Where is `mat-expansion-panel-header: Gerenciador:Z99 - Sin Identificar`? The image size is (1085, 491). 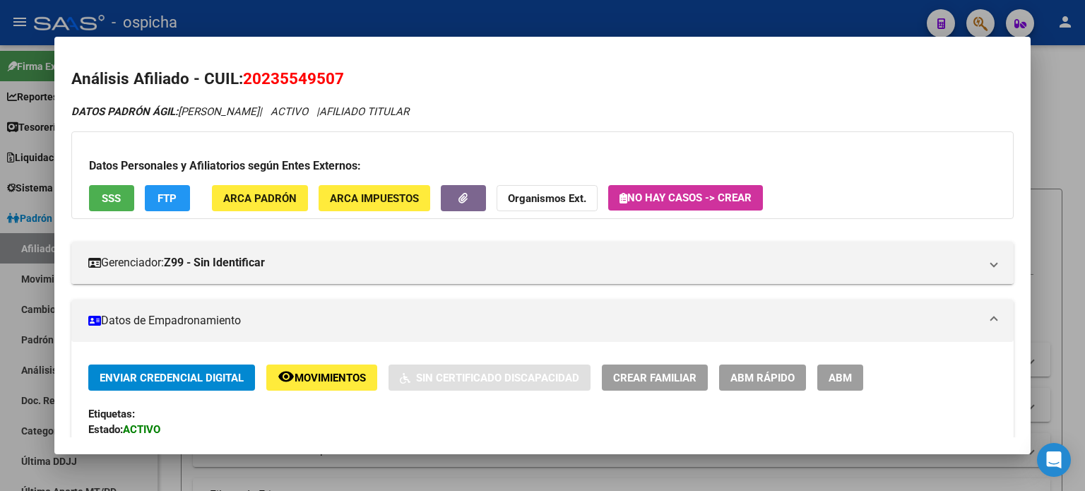 mat-expansion-panel-header: Gerenciador:Z99 - Sin Identificar is located at coordinates (542, 263).